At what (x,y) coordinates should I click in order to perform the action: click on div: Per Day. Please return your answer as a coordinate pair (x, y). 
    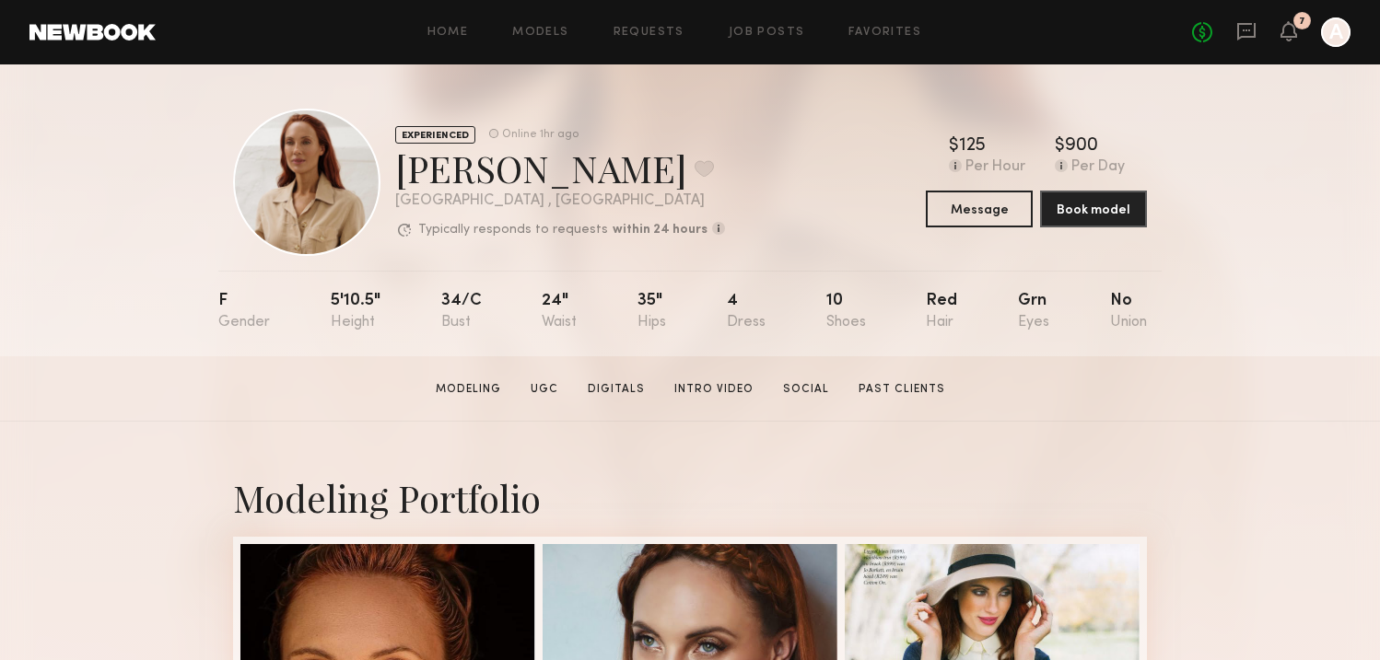
    Looking at the image, I should click on (1098, 168).